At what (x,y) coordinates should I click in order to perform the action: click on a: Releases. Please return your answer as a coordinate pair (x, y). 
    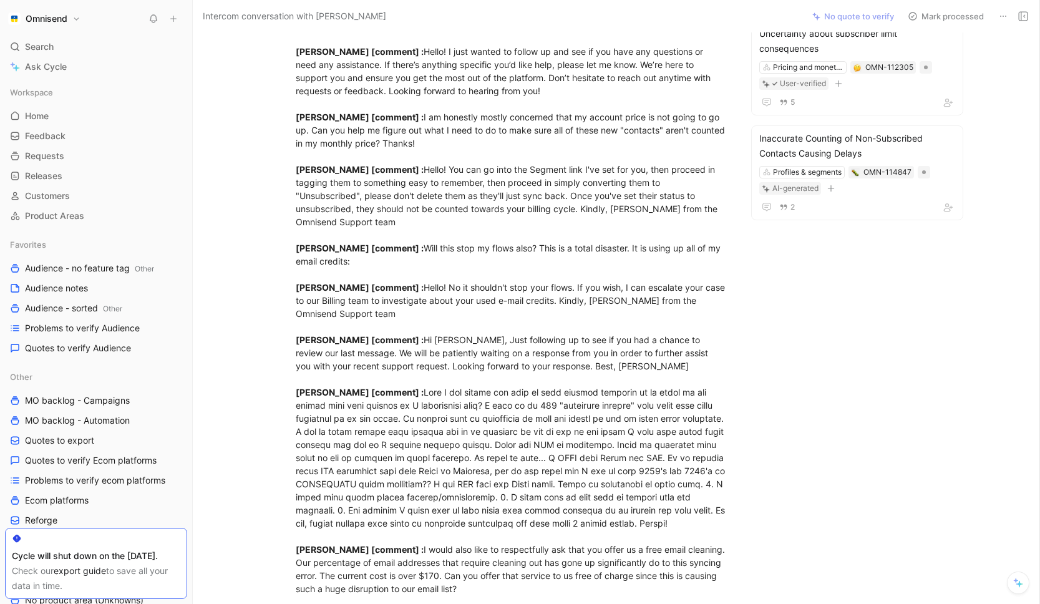
    Looking at the image, I should click on (96, 176).